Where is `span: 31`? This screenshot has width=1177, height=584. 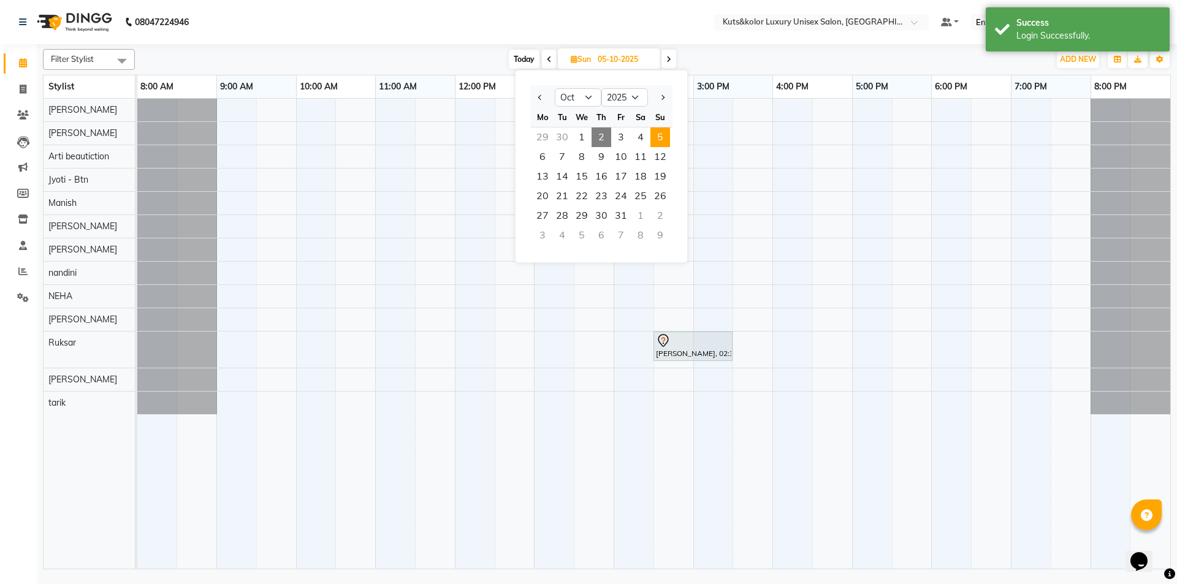
span: 31 is located at coordinates (621, 216).